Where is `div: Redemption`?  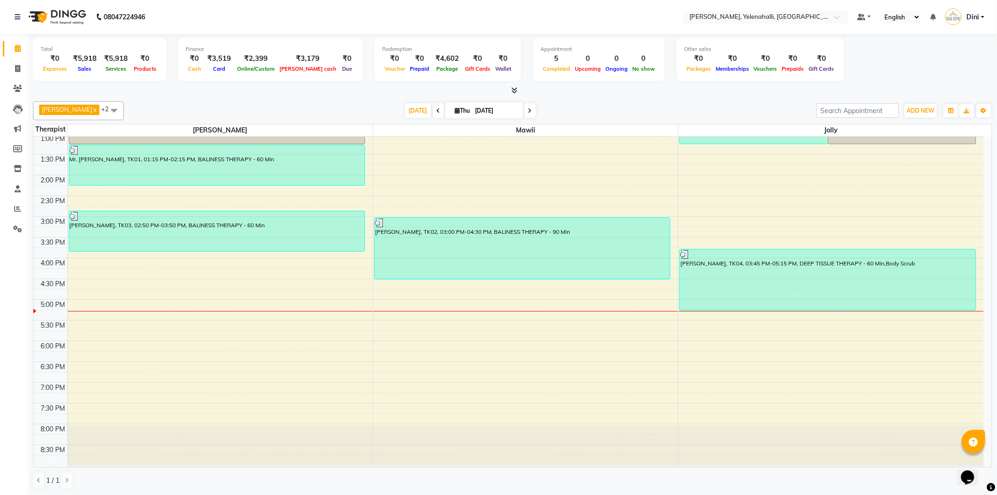
div: Redemption is located at coordinates (448, 49).